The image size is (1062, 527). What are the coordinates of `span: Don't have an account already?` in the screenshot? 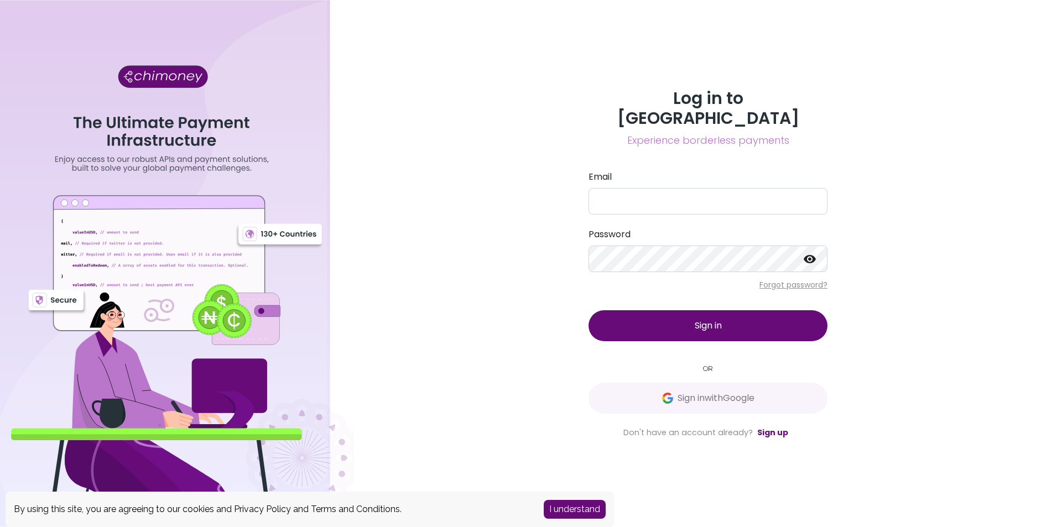 It's located at (688, 433).